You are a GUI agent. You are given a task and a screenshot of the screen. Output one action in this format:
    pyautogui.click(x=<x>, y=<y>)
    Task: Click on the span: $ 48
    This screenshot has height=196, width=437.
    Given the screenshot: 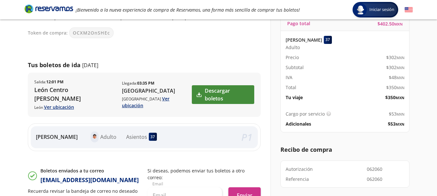 What is the action you would take?
    pyautogui.click(x=397, y=77)
    